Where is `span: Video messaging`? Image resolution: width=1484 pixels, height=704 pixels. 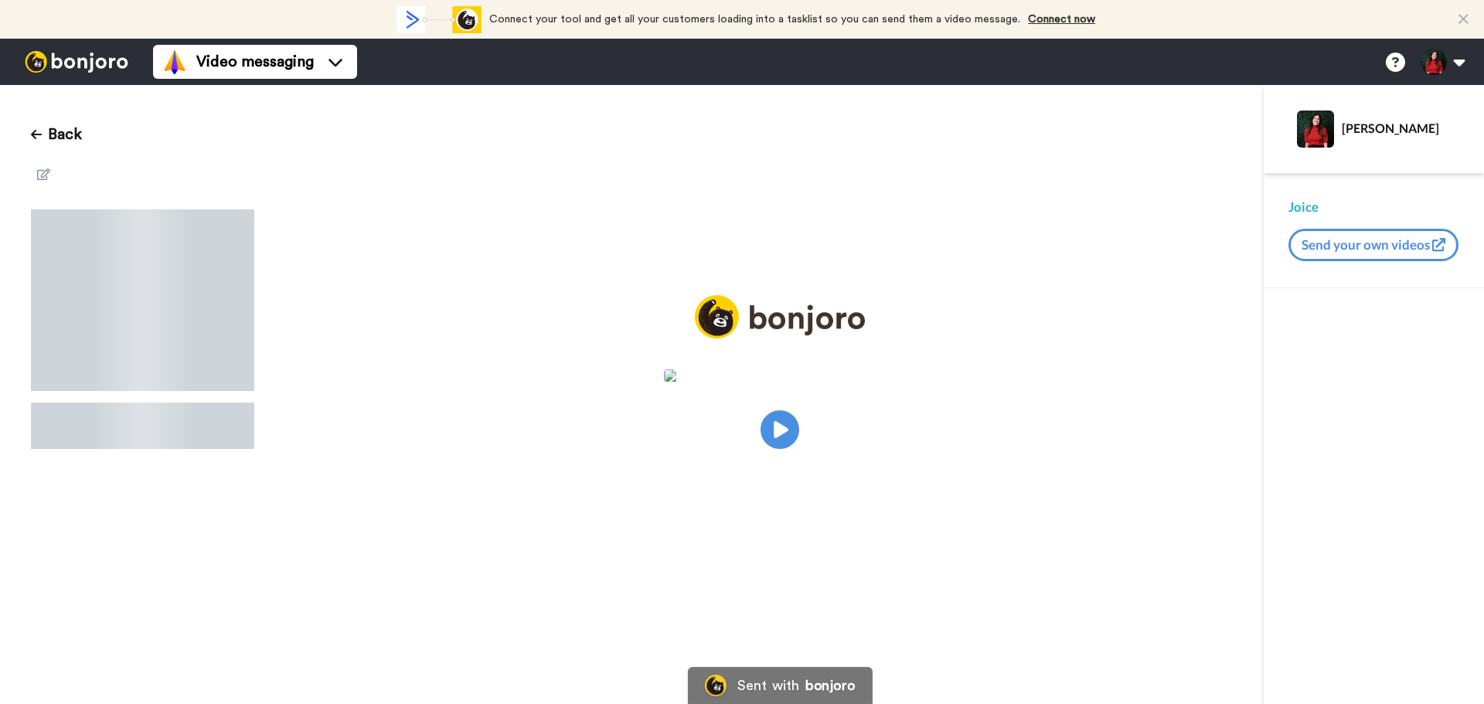
span: Video messaging is located at coordinates (255, 62).